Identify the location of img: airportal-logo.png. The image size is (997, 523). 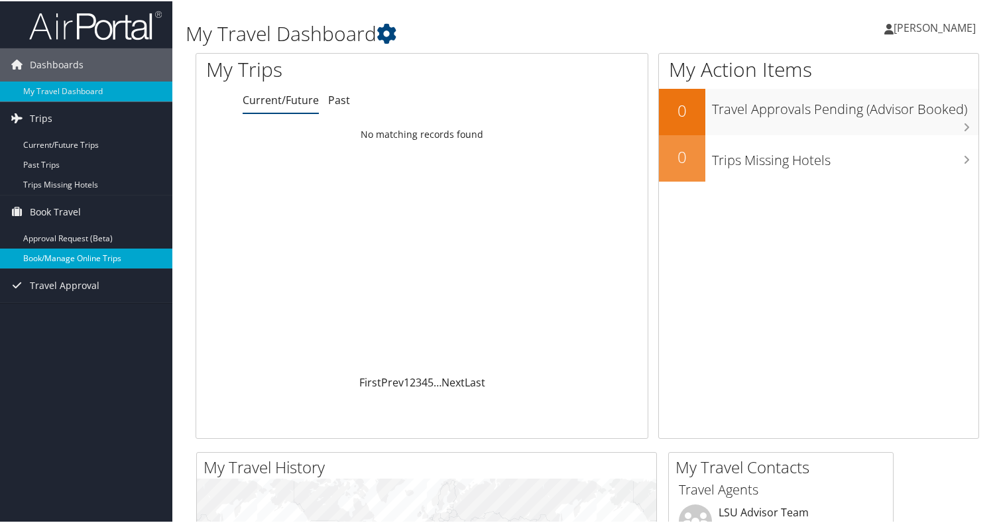
(96, 24).